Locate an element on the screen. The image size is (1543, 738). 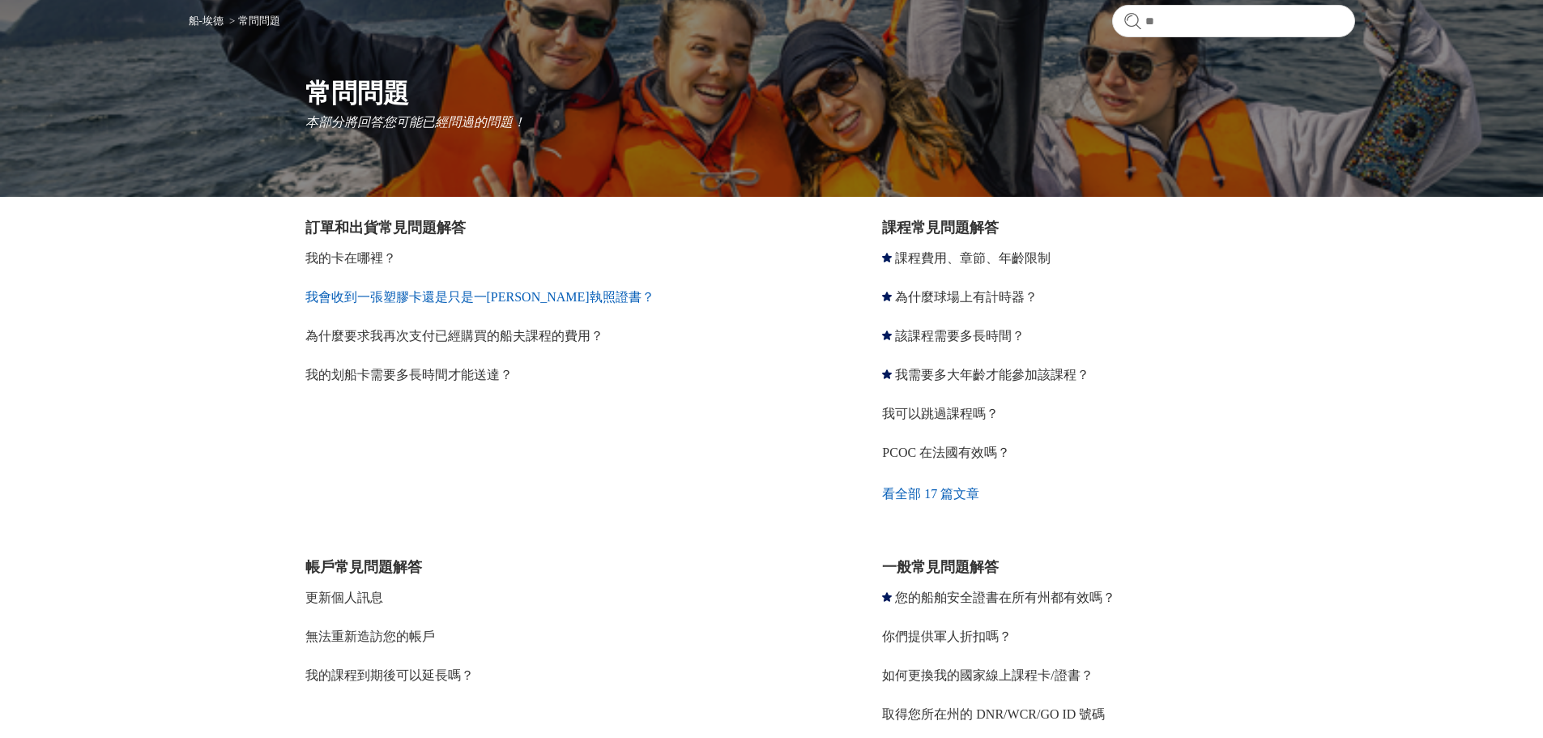
font: 船-埃德 is located at coordinates (206, 20).